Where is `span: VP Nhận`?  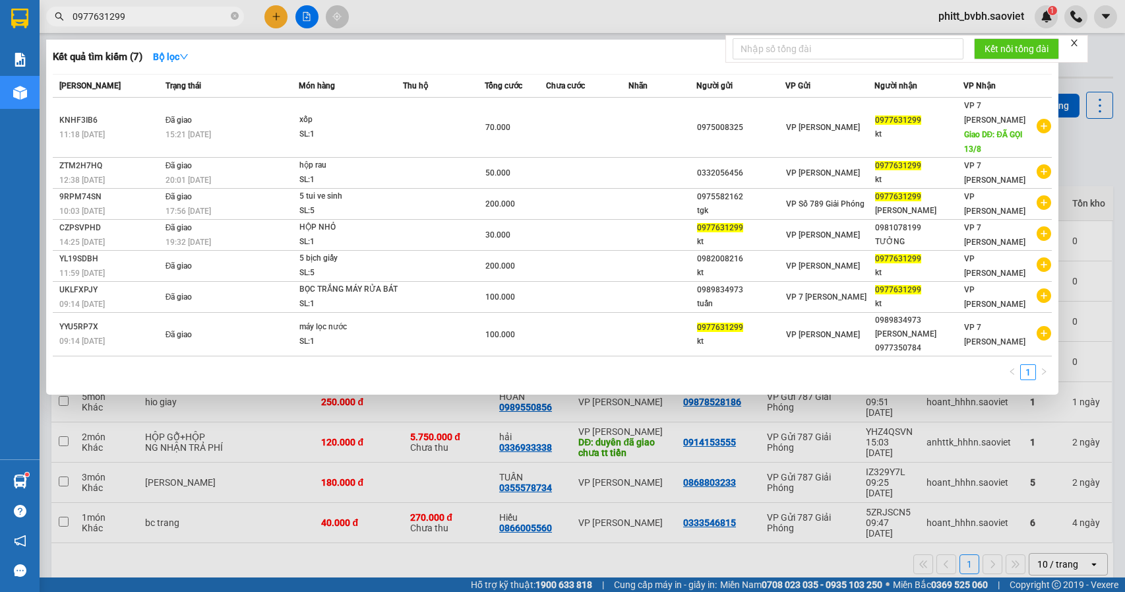
span: VP Nhận is located at coordinates (979, 86).